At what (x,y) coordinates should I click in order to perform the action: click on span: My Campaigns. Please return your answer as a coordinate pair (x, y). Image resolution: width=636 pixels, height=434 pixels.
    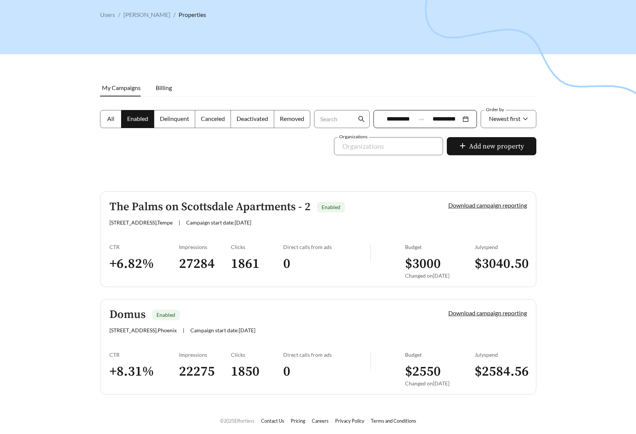
    Looking at the image, I should click on (121, 87).